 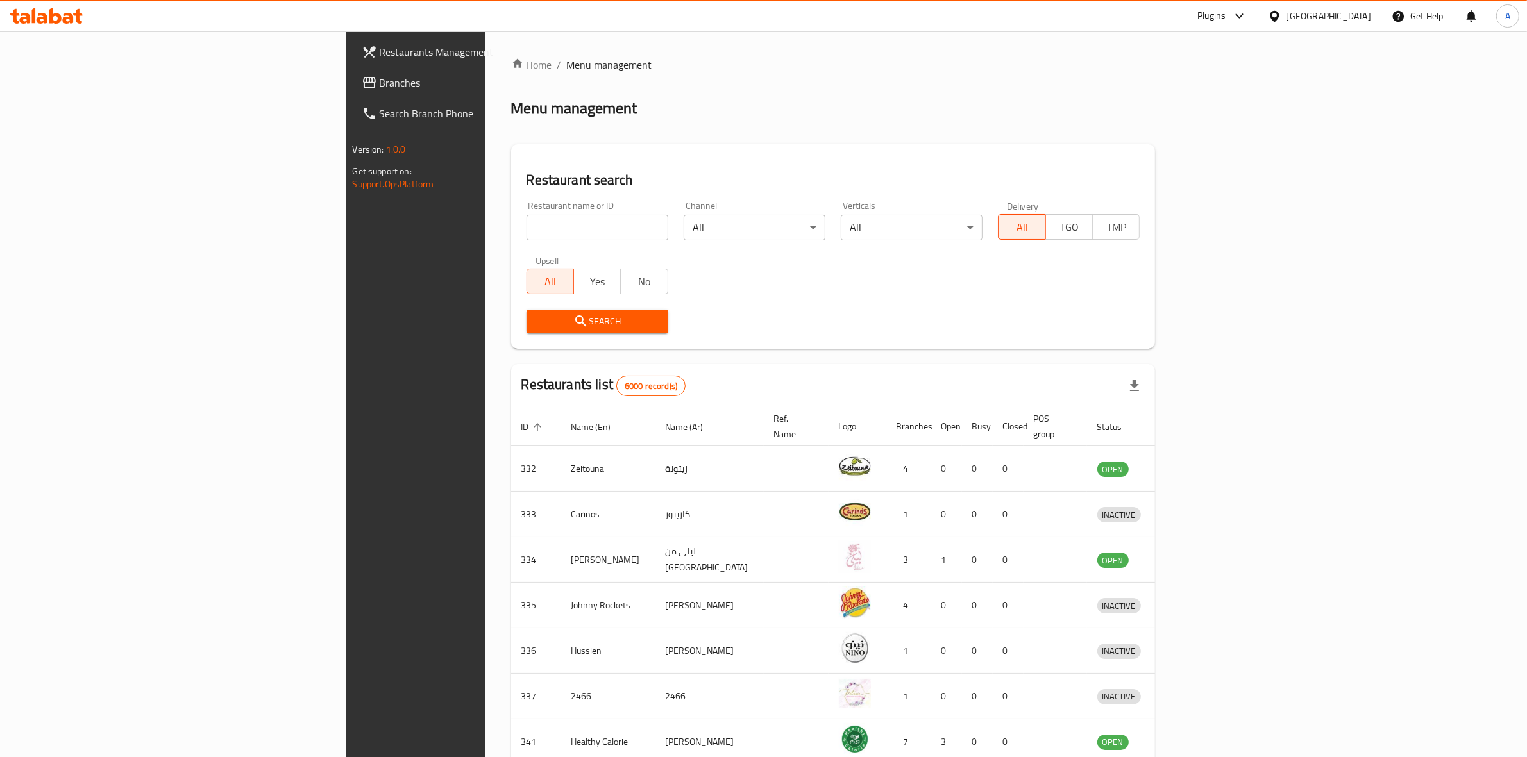 What do you see at coordinates (382, 171) in the screenshot?
I see `span: Get support on:` at bounding box center [382, 171].